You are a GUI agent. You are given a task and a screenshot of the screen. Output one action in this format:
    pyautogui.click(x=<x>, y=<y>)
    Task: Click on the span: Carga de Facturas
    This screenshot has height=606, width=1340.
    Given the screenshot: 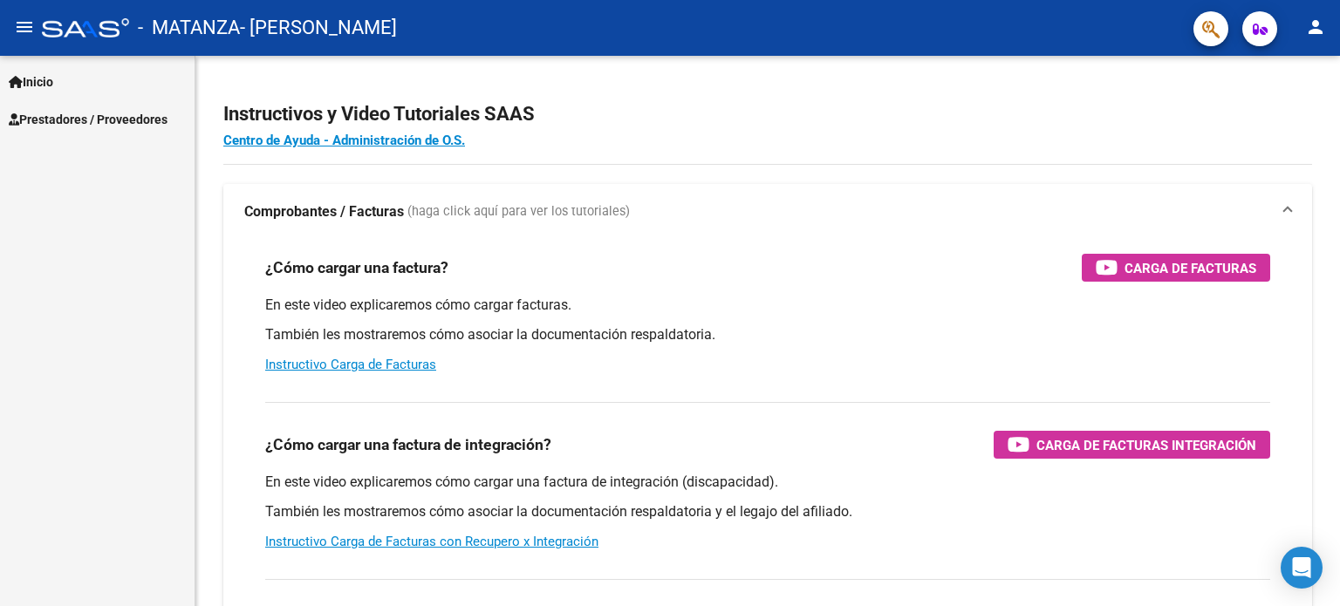 What is the action you would take?
    pyautogui.click(x=1190, y=268)
    